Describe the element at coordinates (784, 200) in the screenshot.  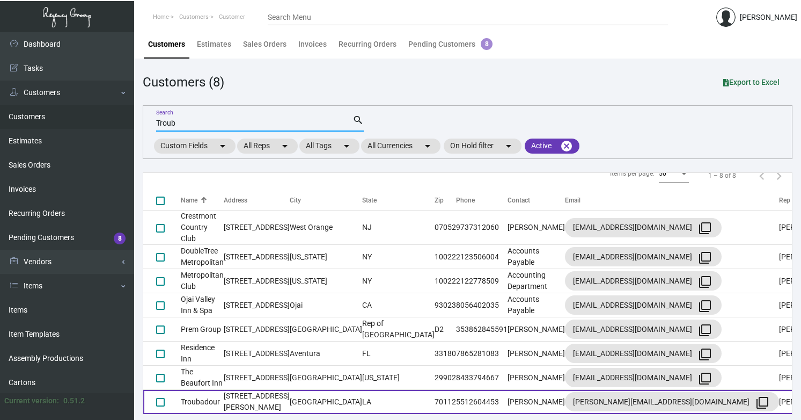
I see `div: Rep` at that location.